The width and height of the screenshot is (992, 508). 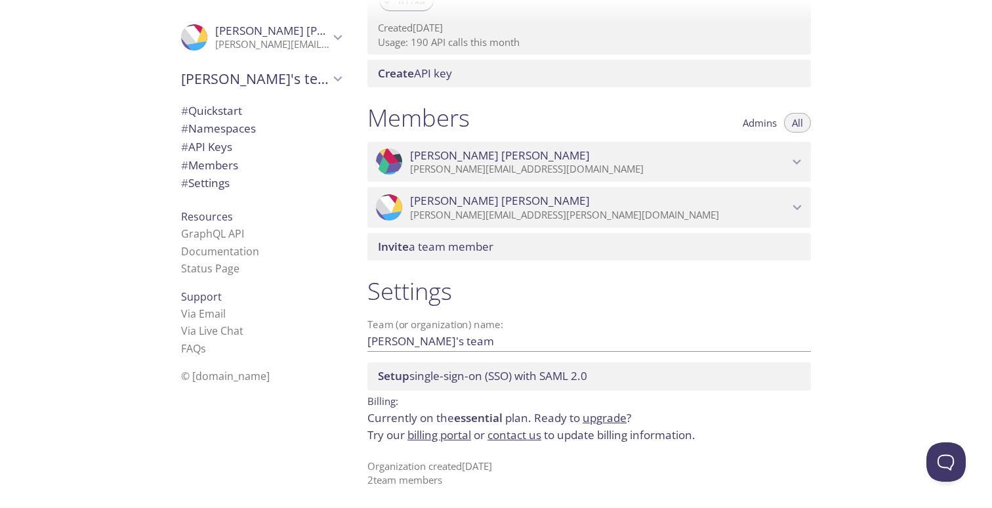 What do you see at coordinates (589, 399) in the screenshot?
I see `p: Billing:` at bounding box center [589, 399].